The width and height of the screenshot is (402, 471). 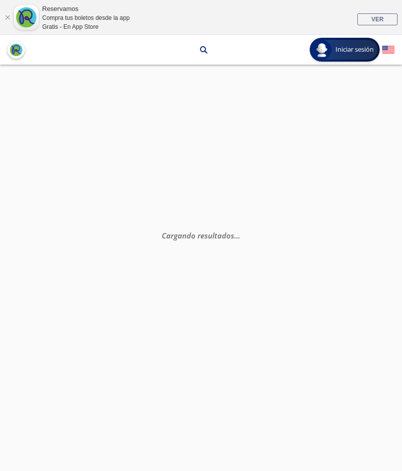 I want to click on em: Cargando resultados, so click(x=201, y=235).